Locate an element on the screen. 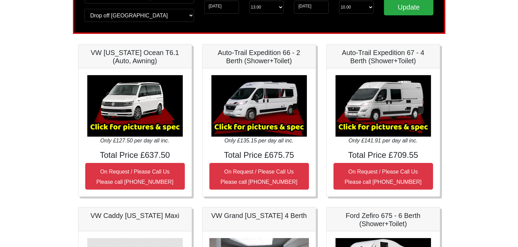 The image size is (518, 247). img: VW California Ocean T6.1 (Auto, Awning) is located at coordinates (135, 106).